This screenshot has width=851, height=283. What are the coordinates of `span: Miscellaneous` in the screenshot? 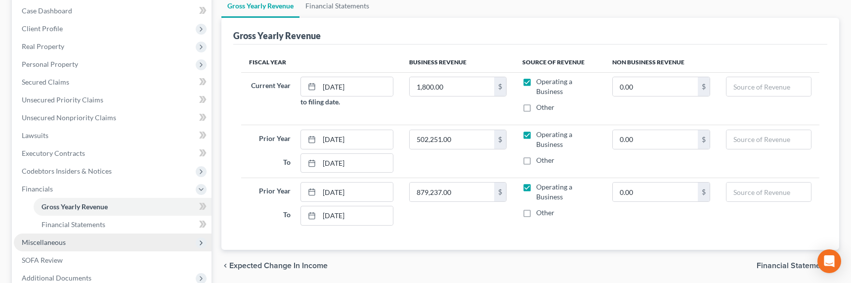 It's located at (43, 242).